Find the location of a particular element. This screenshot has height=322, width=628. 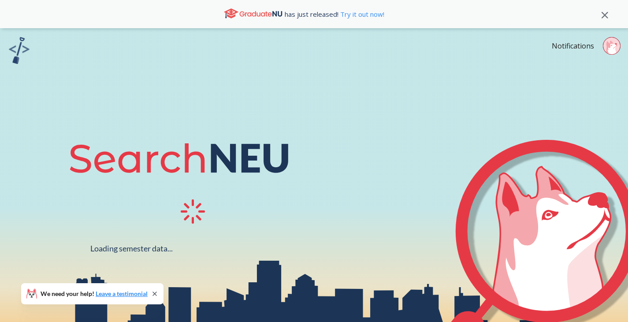

a: sandbox logo is located at coordinates (19, 52).